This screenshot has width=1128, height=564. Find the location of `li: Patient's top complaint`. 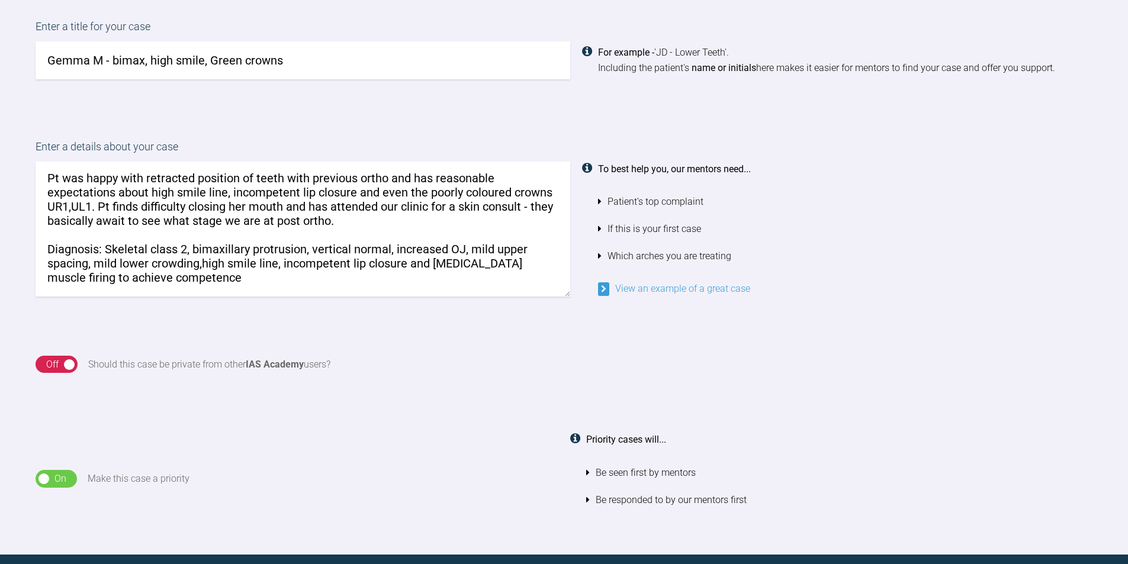

li: Patient's top complaint is located at coordinates (845, 202).